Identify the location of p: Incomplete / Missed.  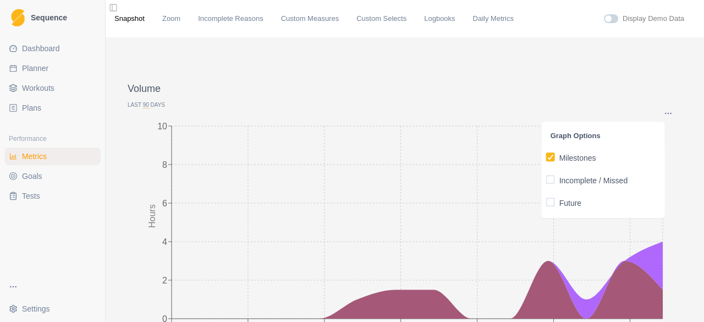
(593, 180).